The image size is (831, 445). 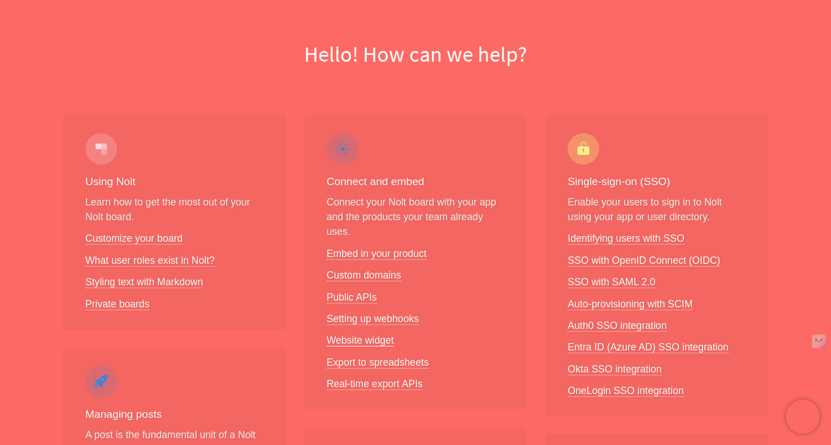 What do you see at coordinates (630, 304) in the screenshot?
I see `a: Auto-provisioning with SCIM` at bounding box center [630, 304].